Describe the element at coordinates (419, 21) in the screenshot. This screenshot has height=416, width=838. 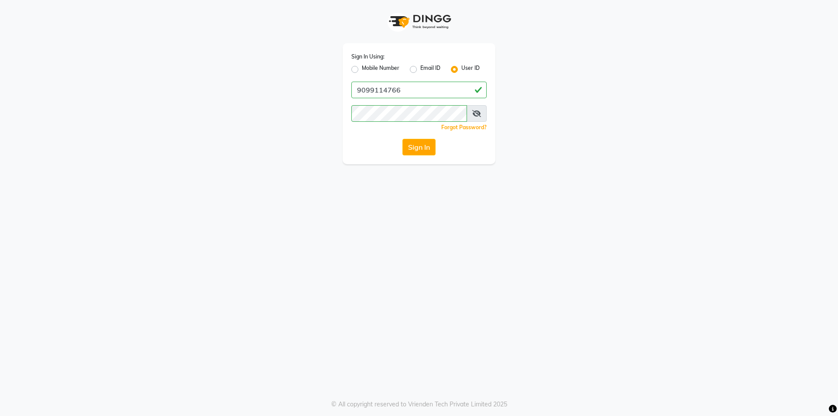
I see `img: logo1.svg` at that location.